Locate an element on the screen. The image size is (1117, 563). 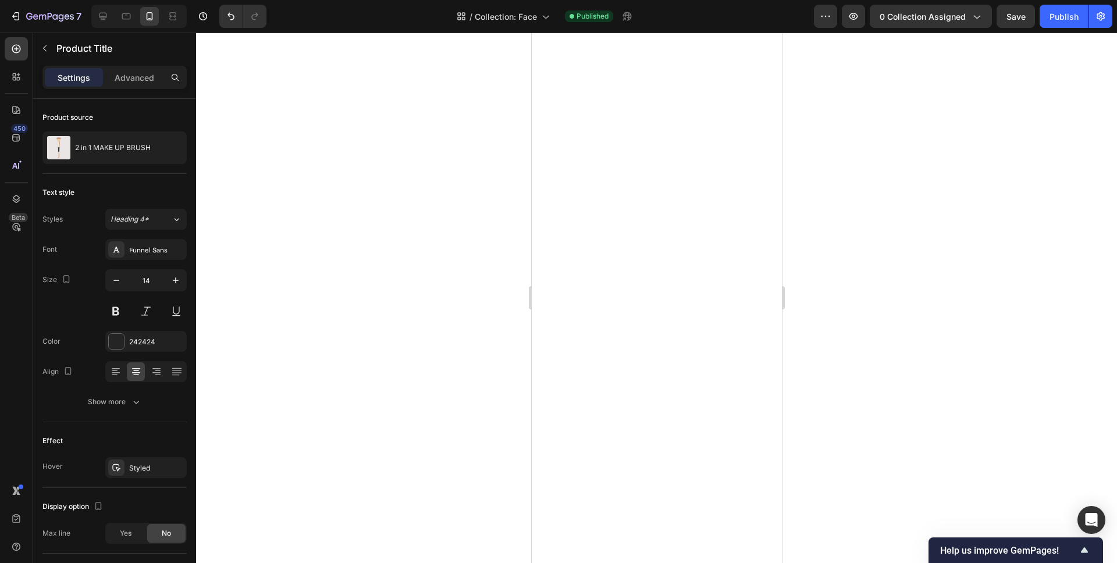
div: Font is located at coordinates (49, 249).